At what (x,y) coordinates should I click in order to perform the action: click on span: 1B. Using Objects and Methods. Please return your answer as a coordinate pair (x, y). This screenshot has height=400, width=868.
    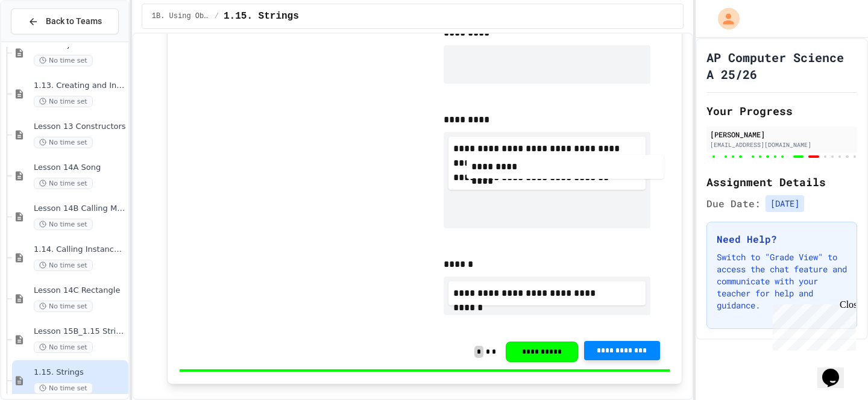
    Looking at the image, I should click on (181, 16).